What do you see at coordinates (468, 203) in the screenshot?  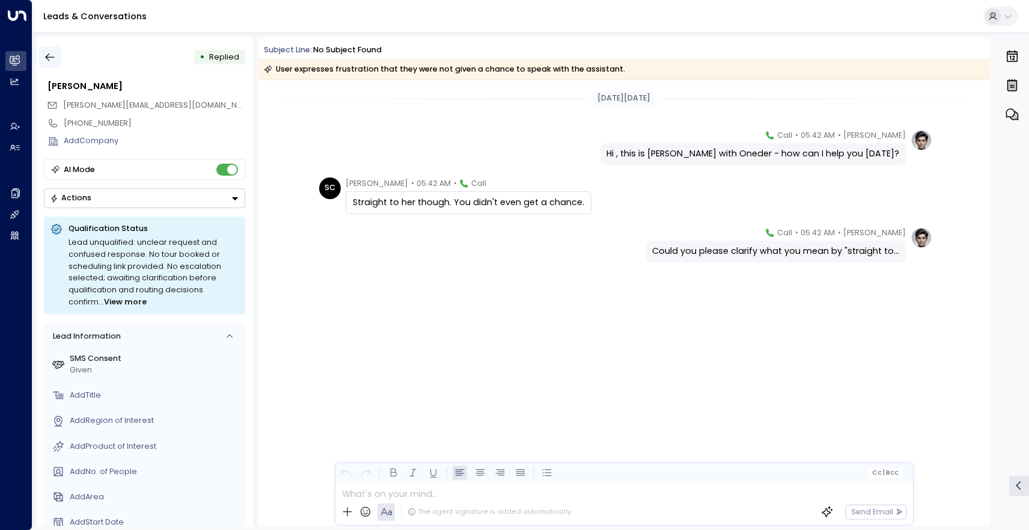 I see `div: Straight to her though. You didn't even get a chance.` at bounding box center [468, 203].